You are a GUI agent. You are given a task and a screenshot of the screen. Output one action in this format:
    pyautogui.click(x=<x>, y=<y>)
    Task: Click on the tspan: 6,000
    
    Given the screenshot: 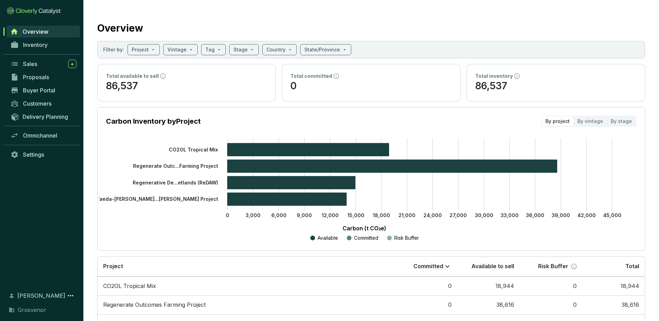 What is the action you would take?
    pyautogui.click(x=279, y=215)
    